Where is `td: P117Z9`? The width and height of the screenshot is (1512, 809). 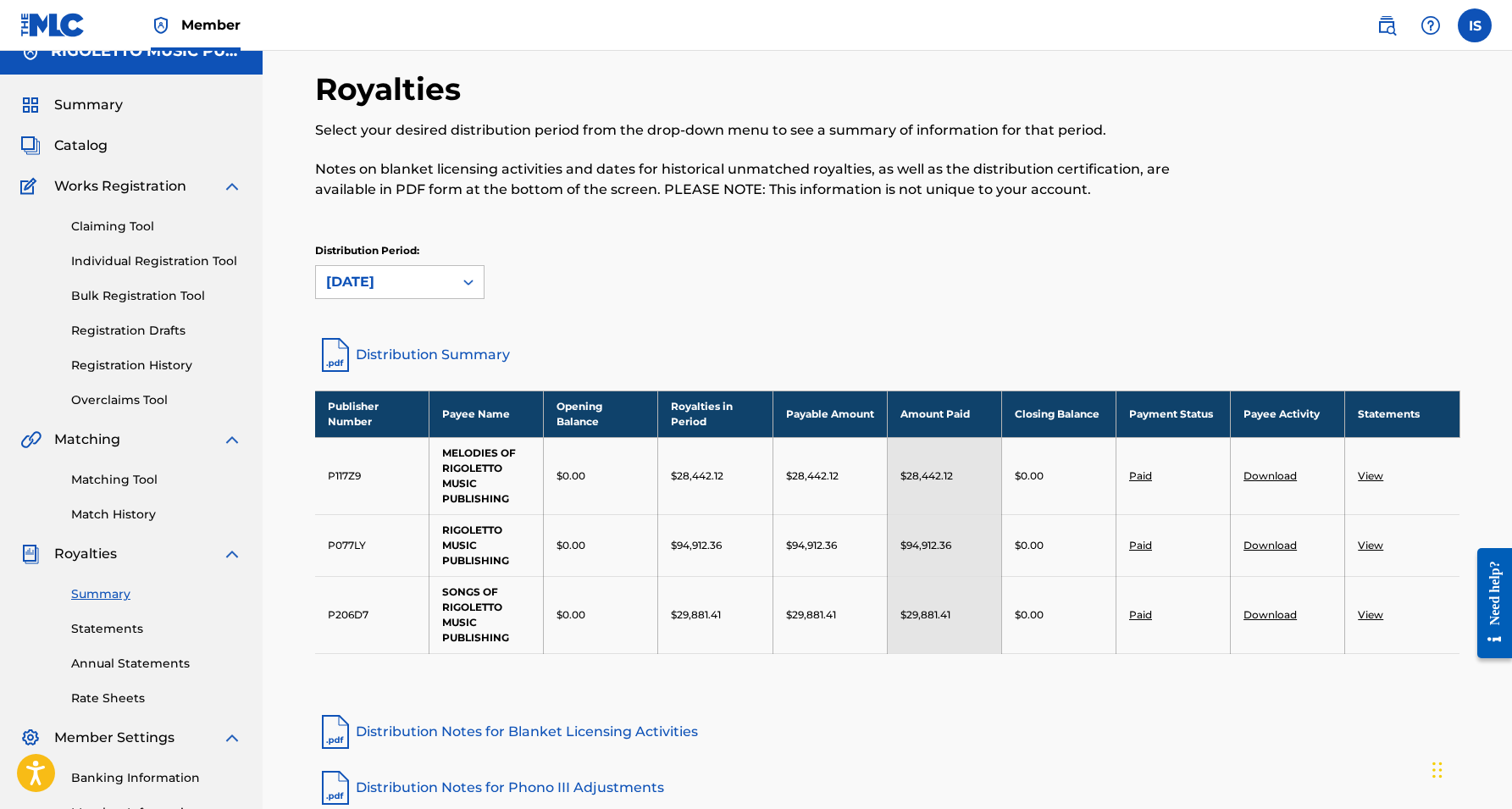 td: P117Z9 is located at coordinates (372, 475).